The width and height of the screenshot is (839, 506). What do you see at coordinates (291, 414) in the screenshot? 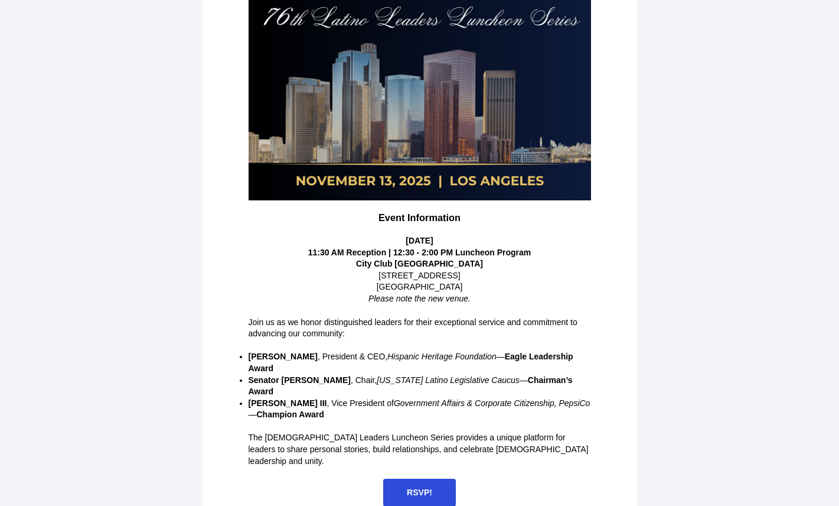
I see `strong: Champion Award` at bounding box center [291, 414].